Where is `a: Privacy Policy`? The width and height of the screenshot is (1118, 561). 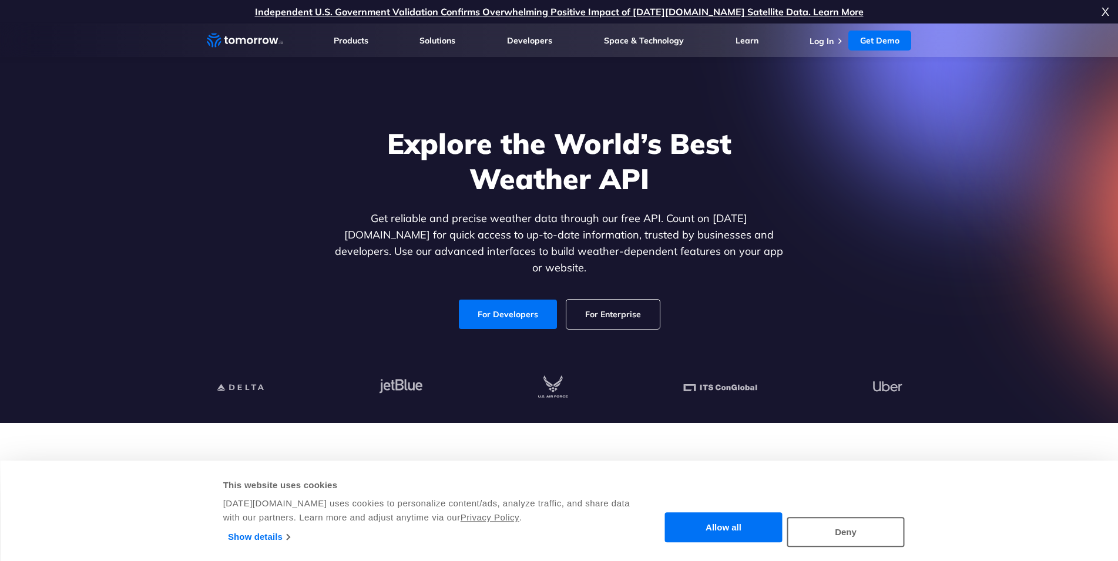 a: Privacy Policy is located at coordinates (490, 517).